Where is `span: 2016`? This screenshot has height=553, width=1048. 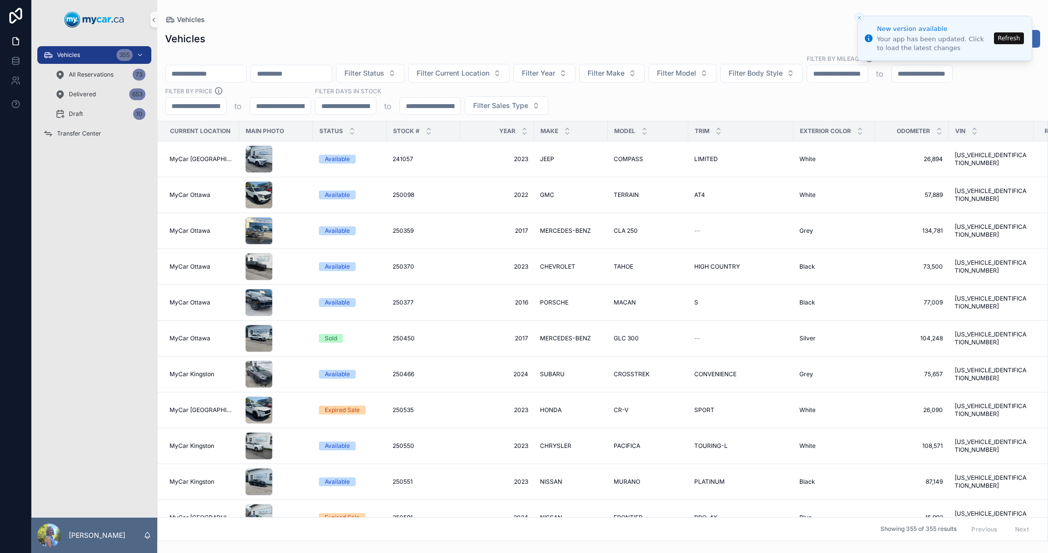
span: 2016 is located at coordinates (497, 303).